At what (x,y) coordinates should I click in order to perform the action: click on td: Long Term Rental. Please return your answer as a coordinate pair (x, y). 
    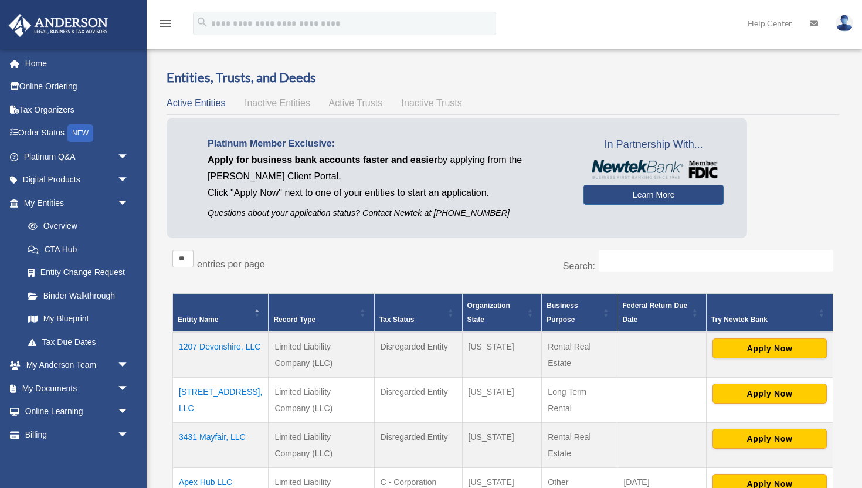
    Looking at the image, I should click on (579, 399).